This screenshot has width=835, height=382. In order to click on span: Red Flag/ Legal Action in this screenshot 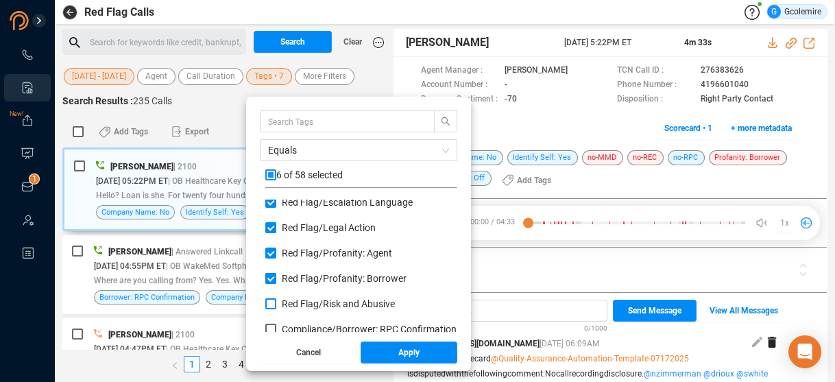, I will do `click(329, 228)`.